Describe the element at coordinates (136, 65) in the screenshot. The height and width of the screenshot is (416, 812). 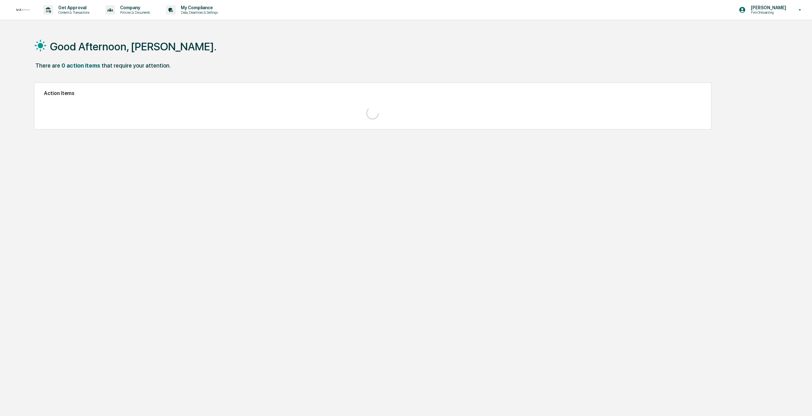
I see `div: that require your attention.` at that location.